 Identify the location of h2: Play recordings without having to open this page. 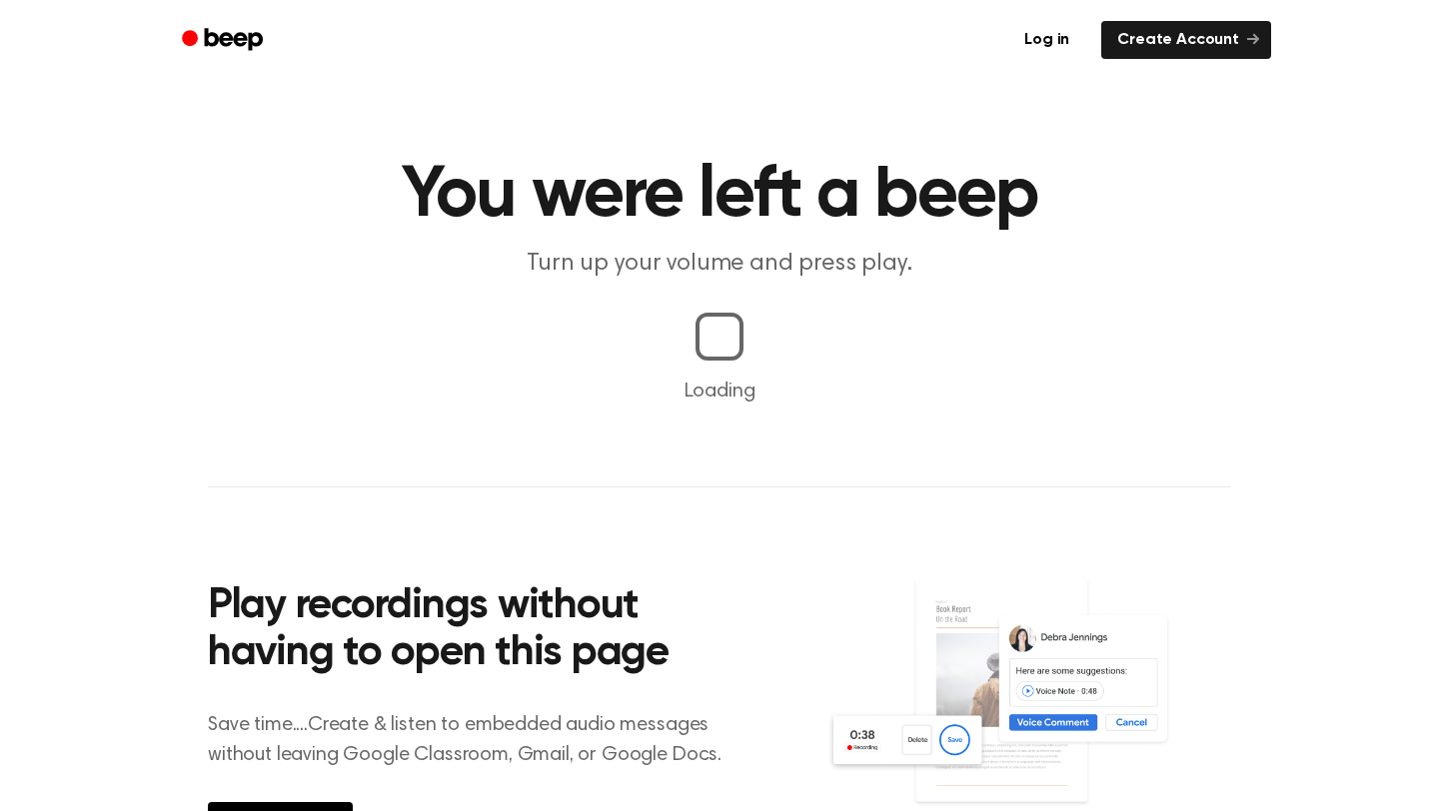
(477, 630).